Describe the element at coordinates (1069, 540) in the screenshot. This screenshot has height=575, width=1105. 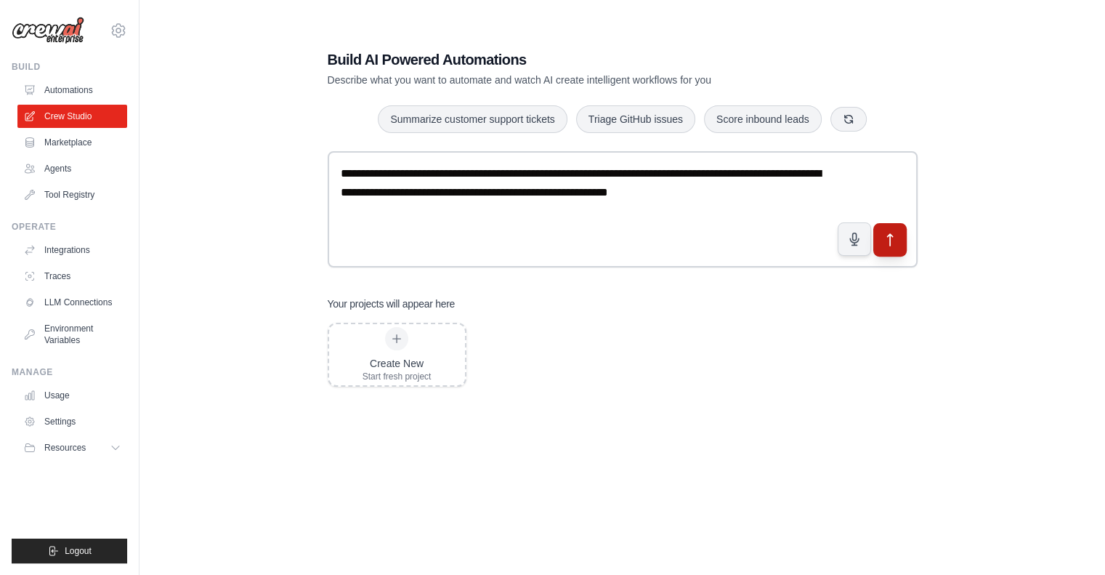
I see `div: Chat Widget` at that location.